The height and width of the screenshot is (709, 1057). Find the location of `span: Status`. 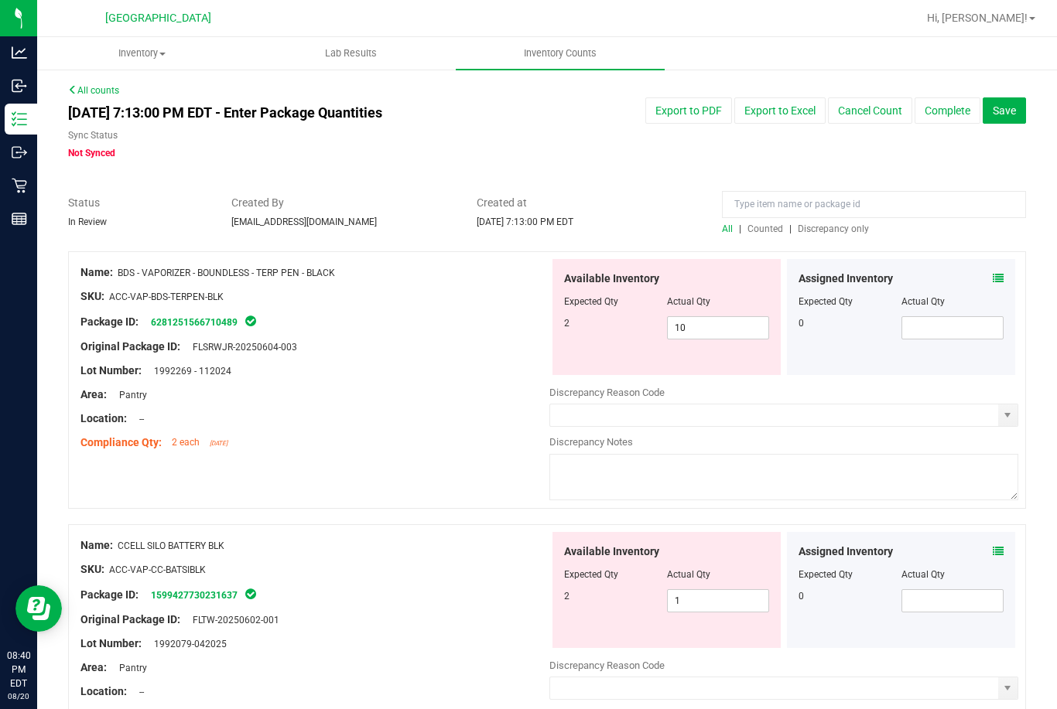

span: Status is located at coordinates (138, 203).